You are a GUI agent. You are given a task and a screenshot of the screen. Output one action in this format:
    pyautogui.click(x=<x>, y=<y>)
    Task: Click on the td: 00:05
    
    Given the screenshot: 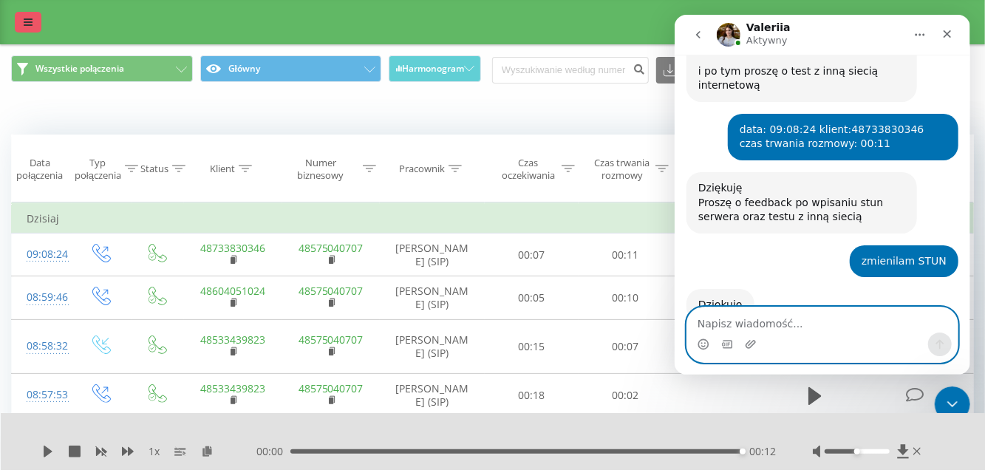 What is the action you would take?
    pyautogui.click(x=531, y=298)
    